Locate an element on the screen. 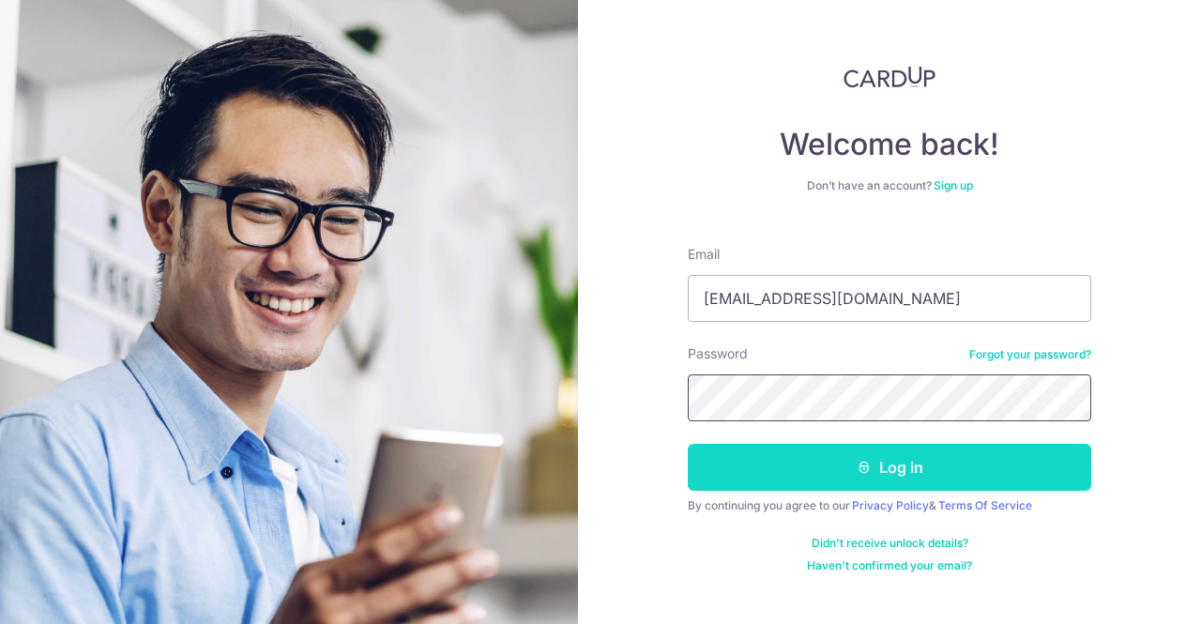 This screenshot has height=624, width=1201. input: Enter your Email is located at coordinates (890, 298).